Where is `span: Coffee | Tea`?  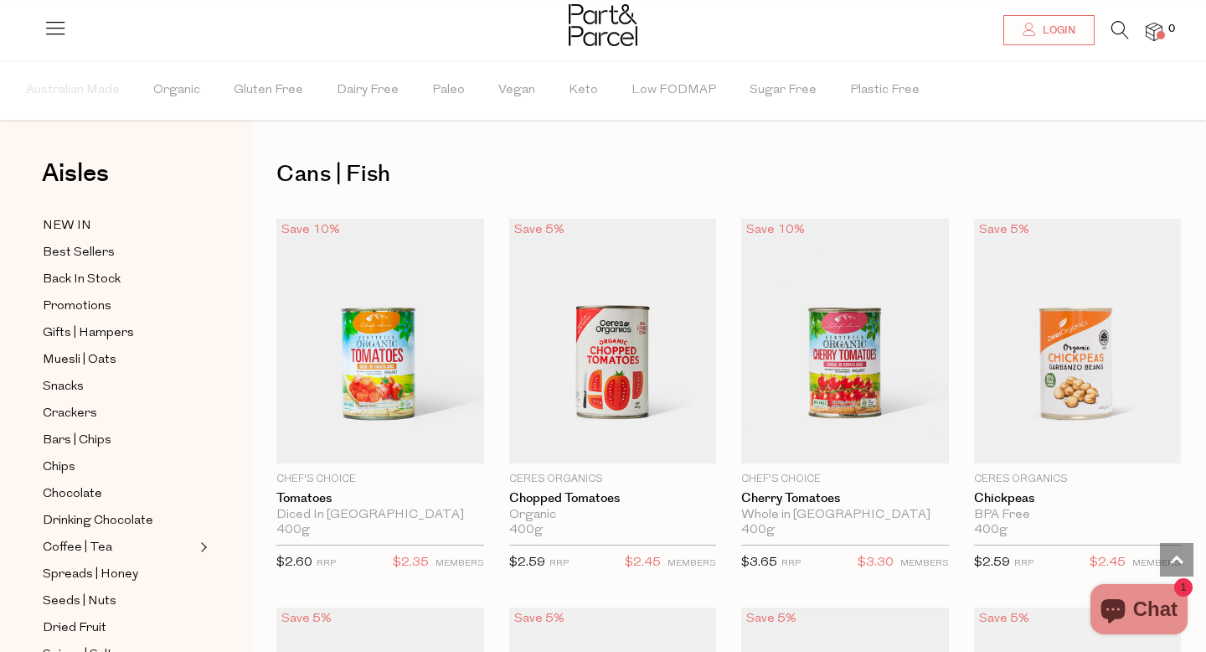
span: Coffee | Tea is located at coordinates (77, 548).